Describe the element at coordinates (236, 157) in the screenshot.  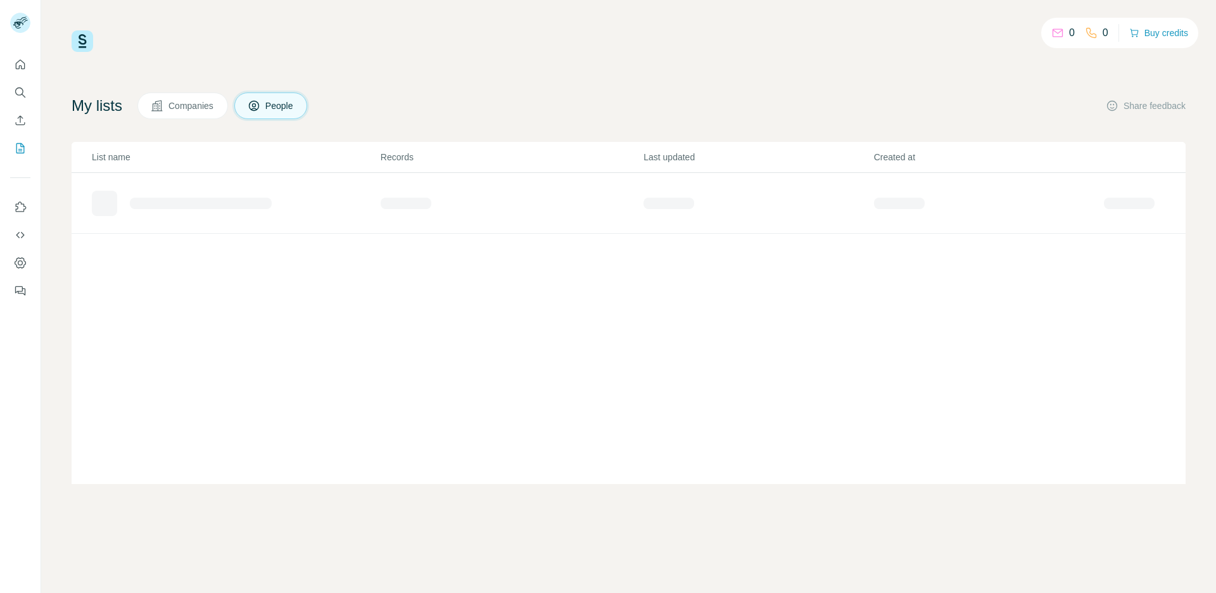
I see `p: List name` at that location.